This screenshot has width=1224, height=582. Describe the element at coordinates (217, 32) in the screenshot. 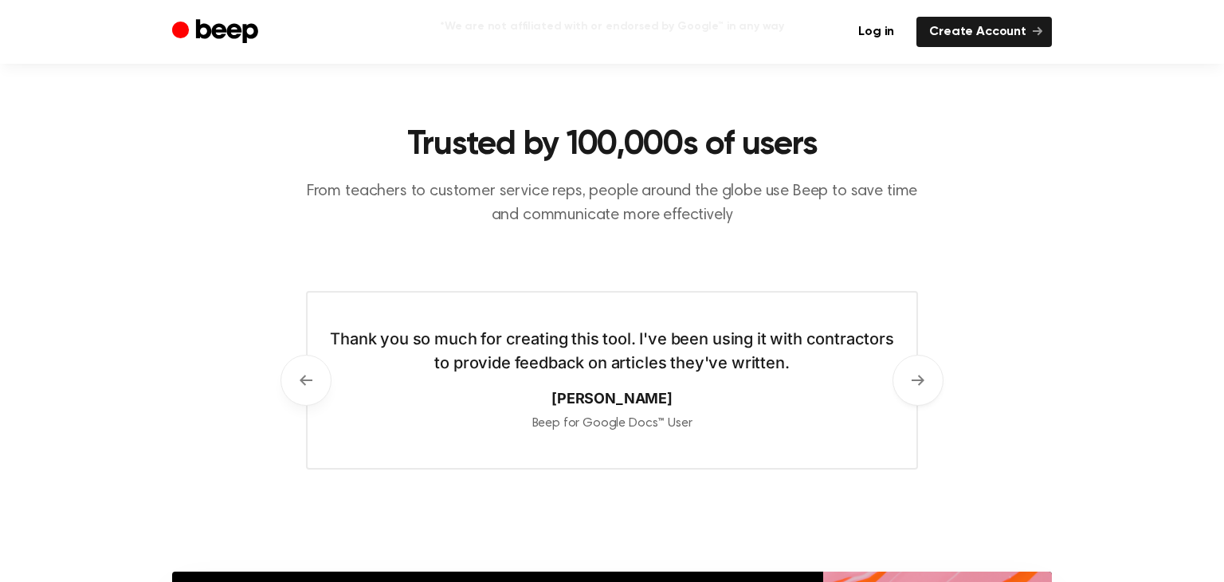

I see `a: Beep` at that location.